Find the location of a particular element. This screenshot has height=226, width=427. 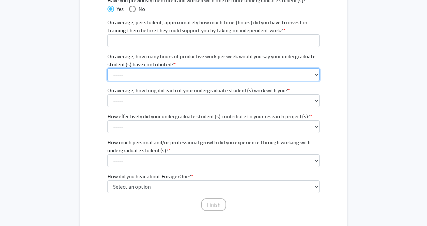

label: How effectively did your undergraduate student(s) contribute to your research project(s)? is located at coordinates (210, 117).